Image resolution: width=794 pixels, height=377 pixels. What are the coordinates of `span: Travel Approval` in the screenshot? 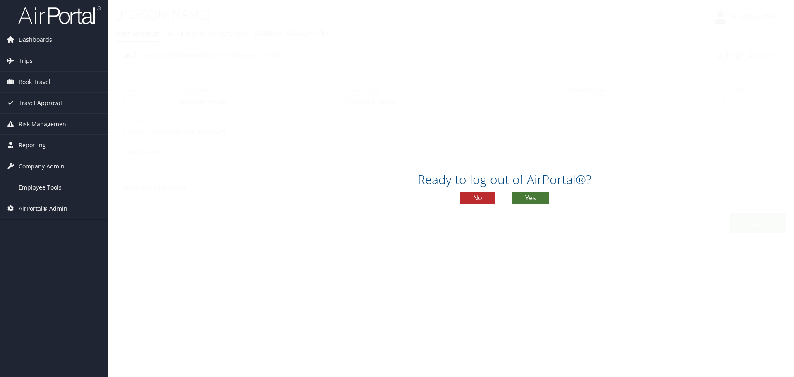 It's located at (40, 103).